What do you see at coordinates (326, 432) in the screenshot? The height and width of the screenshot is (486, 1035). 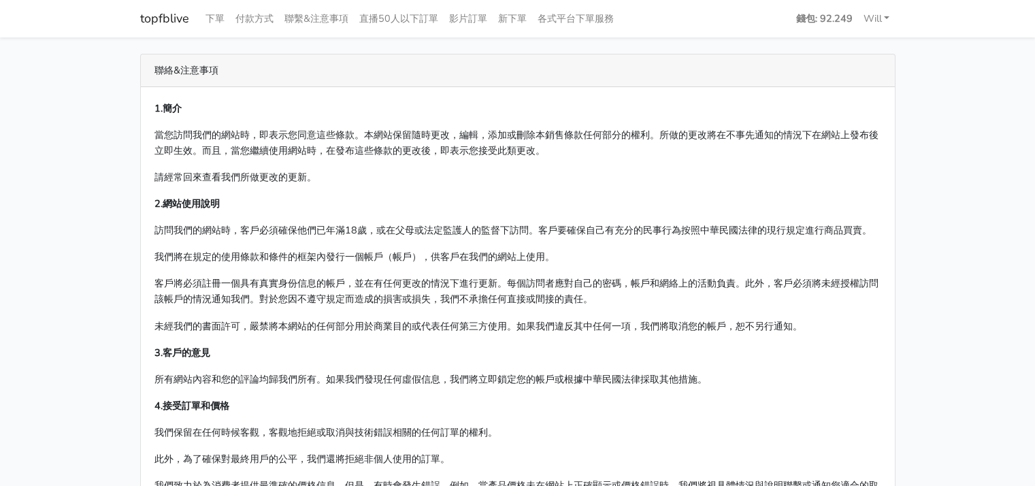 I see `span: 我們保留在任何時候客觀，客觀地拒絕或取消與技術錯誤相關的任何訂單的權利。` at bounding box center [326, 432].